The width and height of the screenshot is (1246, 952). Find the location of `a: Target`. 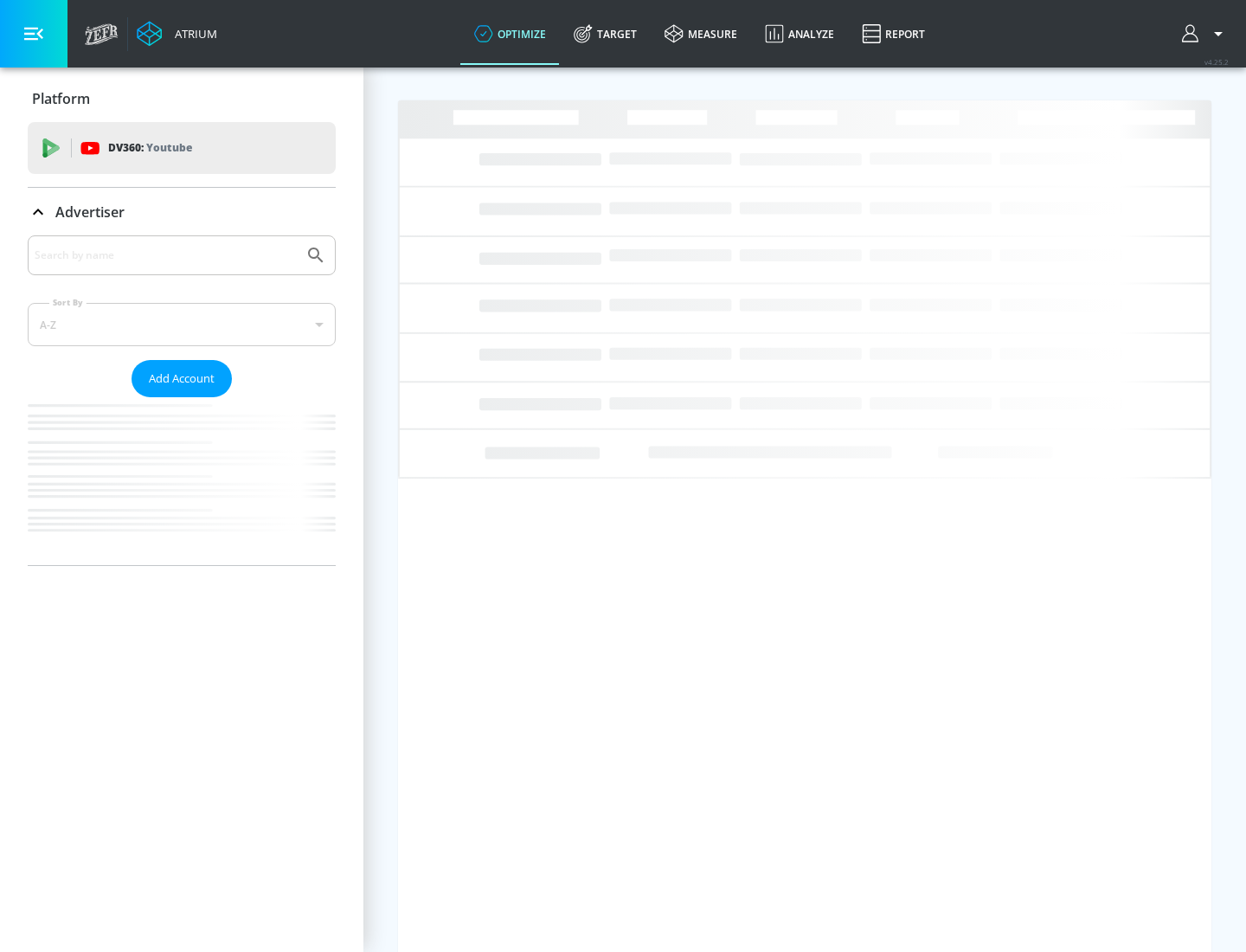

a: Target is located at coordinates (605, 34).